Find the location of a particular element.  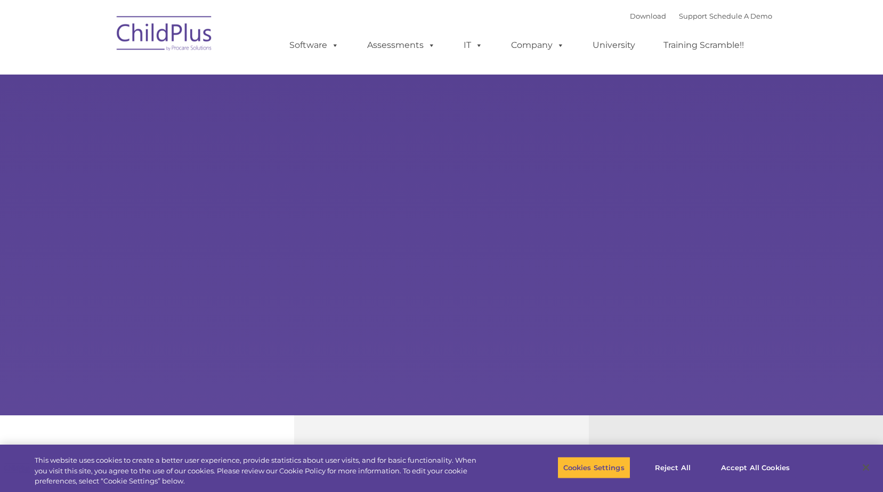

a: Assessments is located at coordinates (401, 45).